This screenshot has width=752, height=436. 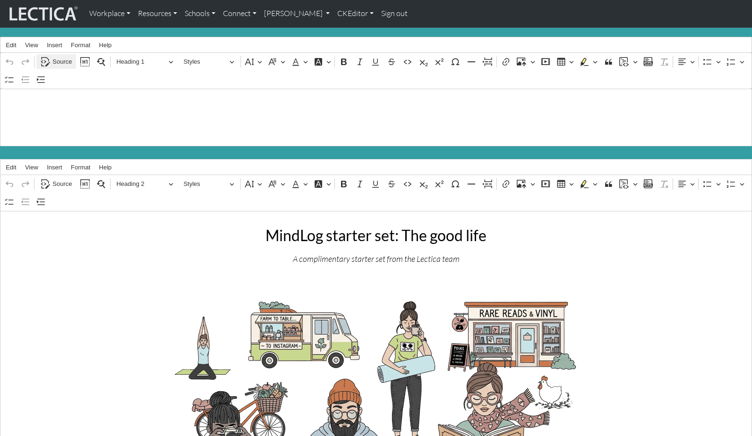 What do you see at coordinates (239, 14) in the screenshot?
I see `a: Connect` at bounding box center [239, 14].